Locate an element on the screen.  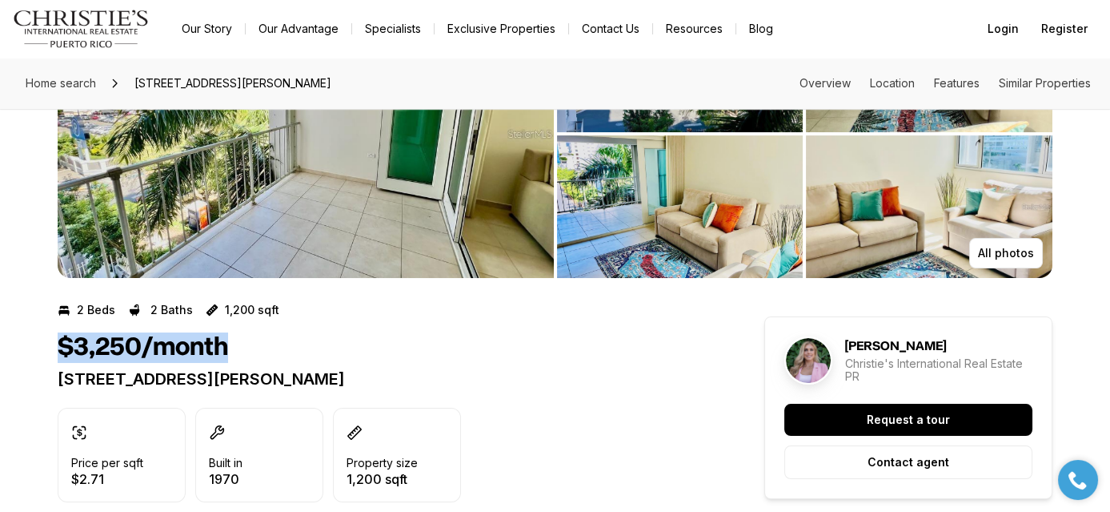
p: 2 Beds is located at coordinates (96, 310).